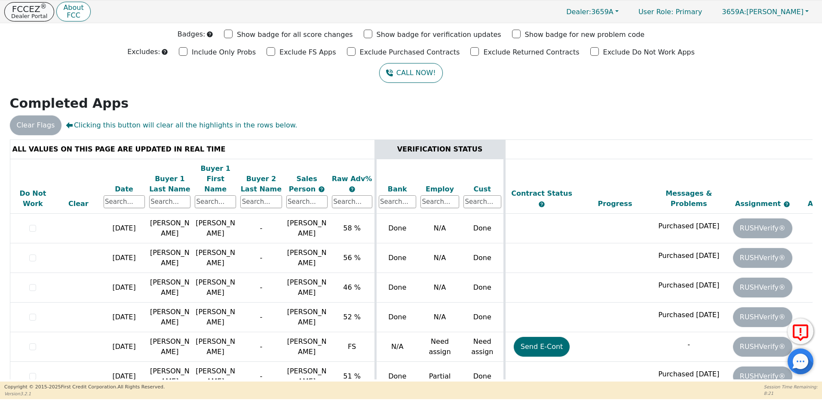 The image size is (822, 400). I want to click on span: 3659A, so click(590, 12).